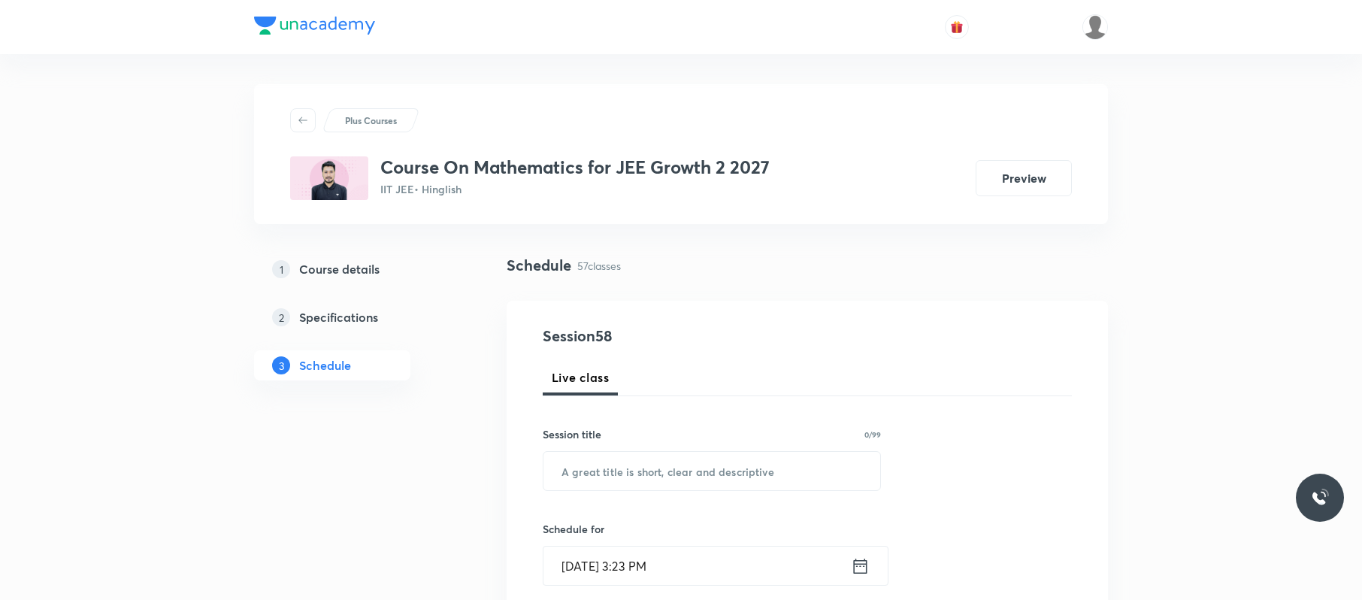 The width and height of the screenshot is (1362, 600). What do you see at coordinates (599, 265) in the screenshot?
I see `p: 57 classes` at bounding box center [599, 265].